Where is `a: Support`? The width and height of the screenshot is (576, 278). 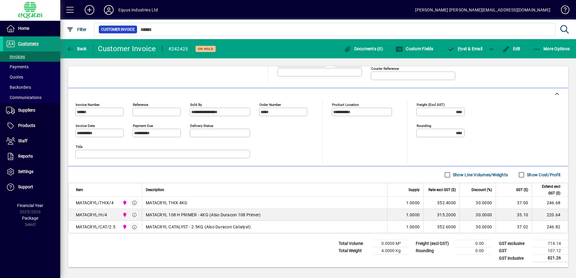
a: Support is located at coordinates (32, 187).